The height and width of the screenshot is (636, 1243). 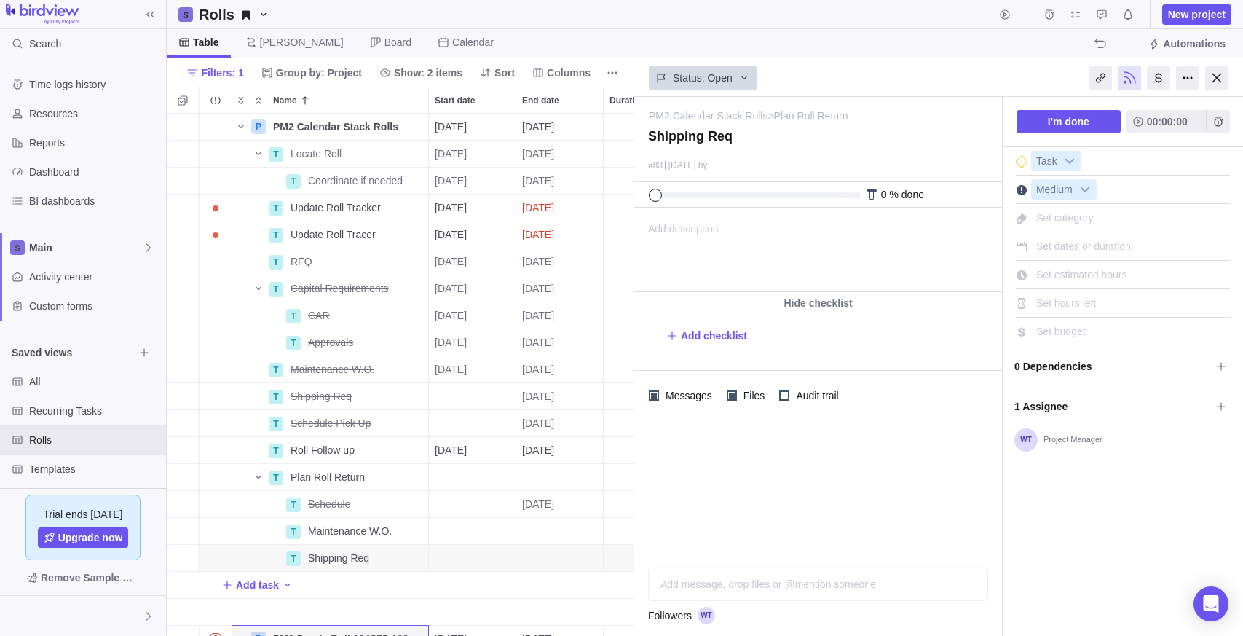 What do you see at coordinates (347, 127) in the screenshot?
I see `div: PM2 Calendar Stack Rolls` at bounding box center [347, 127].